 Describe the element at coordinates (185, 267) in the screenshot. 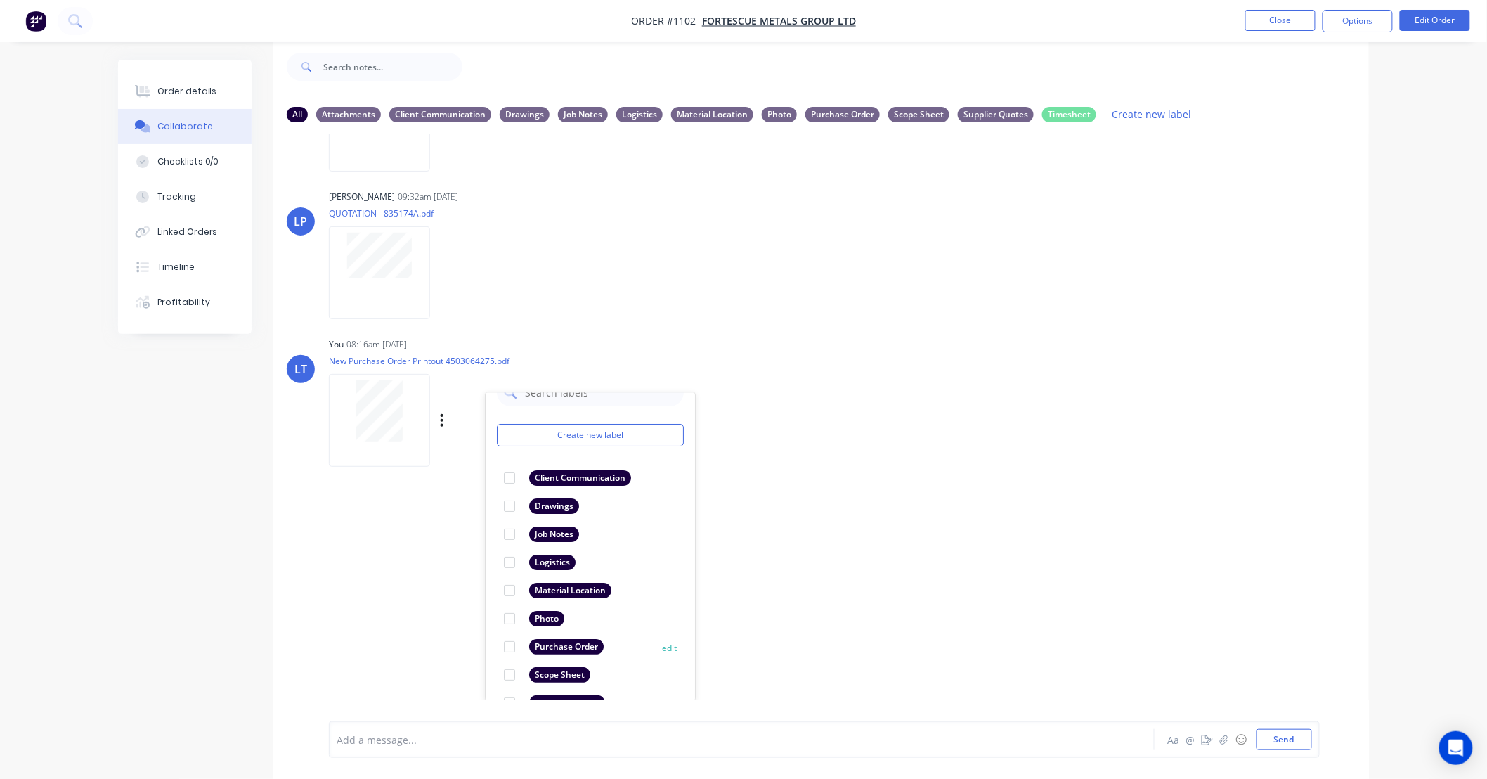

I see `button: Timeline` at that location.